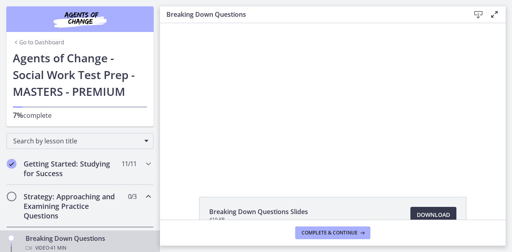  I want to click on span: Complete & continue, so click(330, 233).